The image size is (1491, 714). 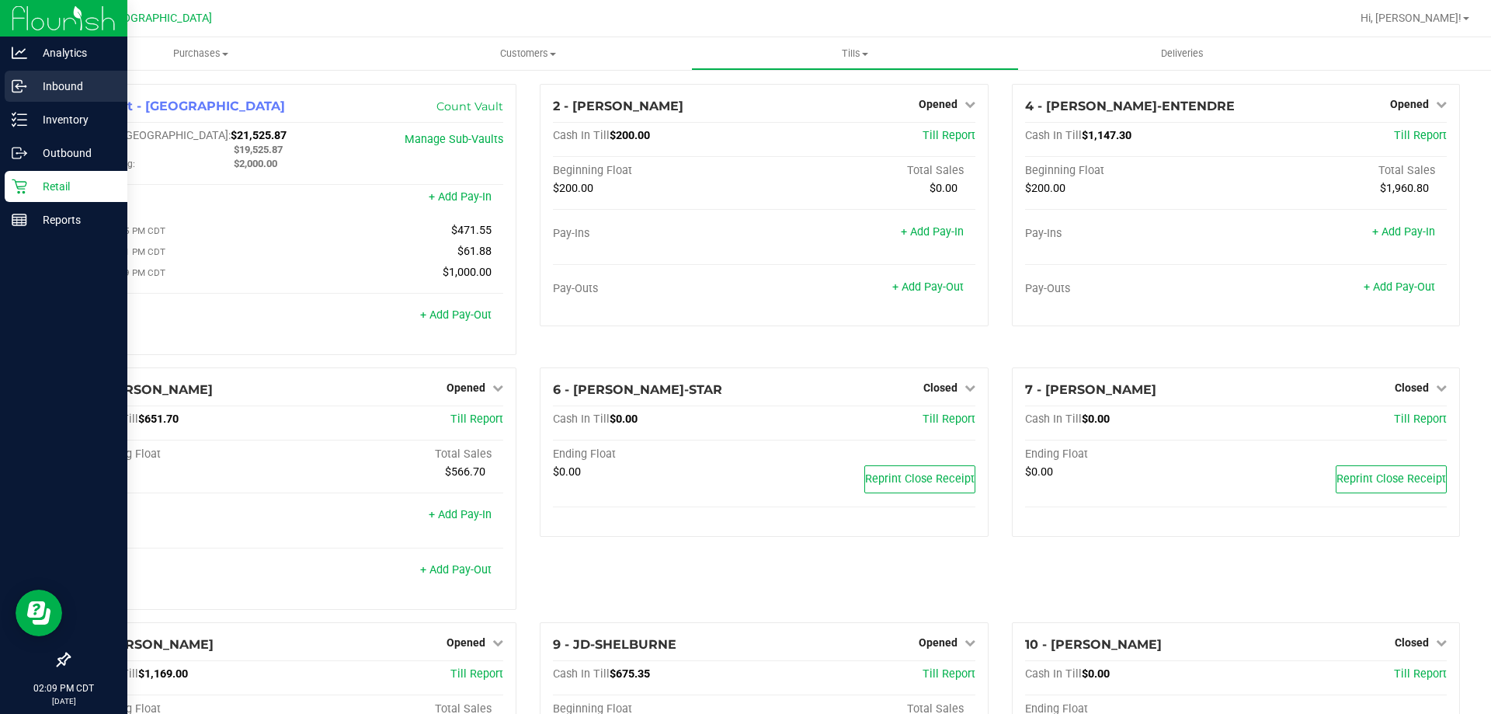 What do you see at coordinates (19, 153) in the screenshot?
I see `inline-svg: Outbound` at bounding box center [19, 153].